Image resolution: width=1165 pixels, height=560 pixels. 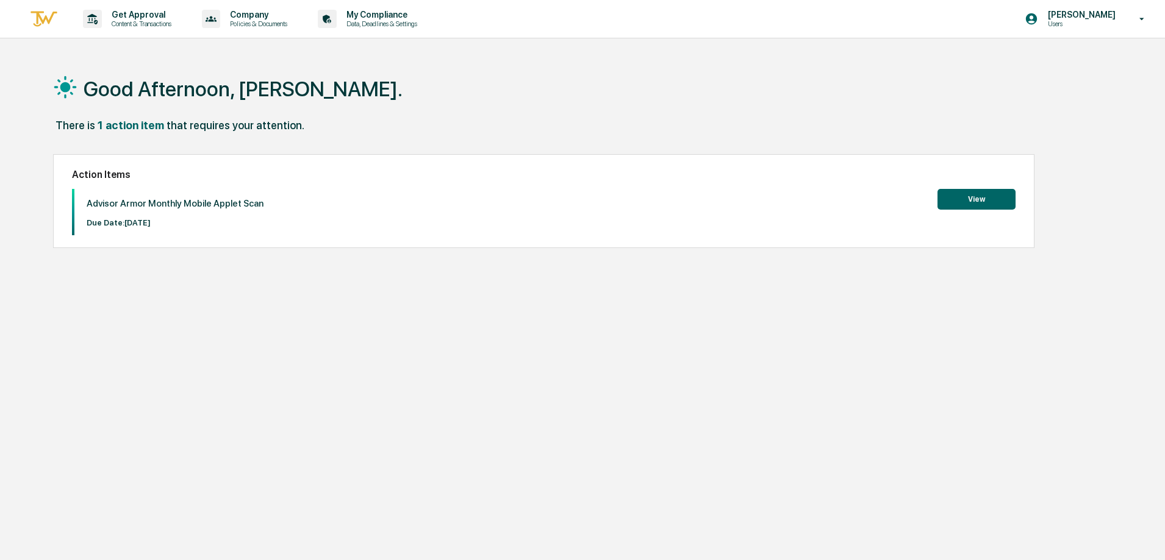 What do you see at coordinates (130, 125) in the screenshot?
I see `div: 1 action item` at bounding box center [130, 125].